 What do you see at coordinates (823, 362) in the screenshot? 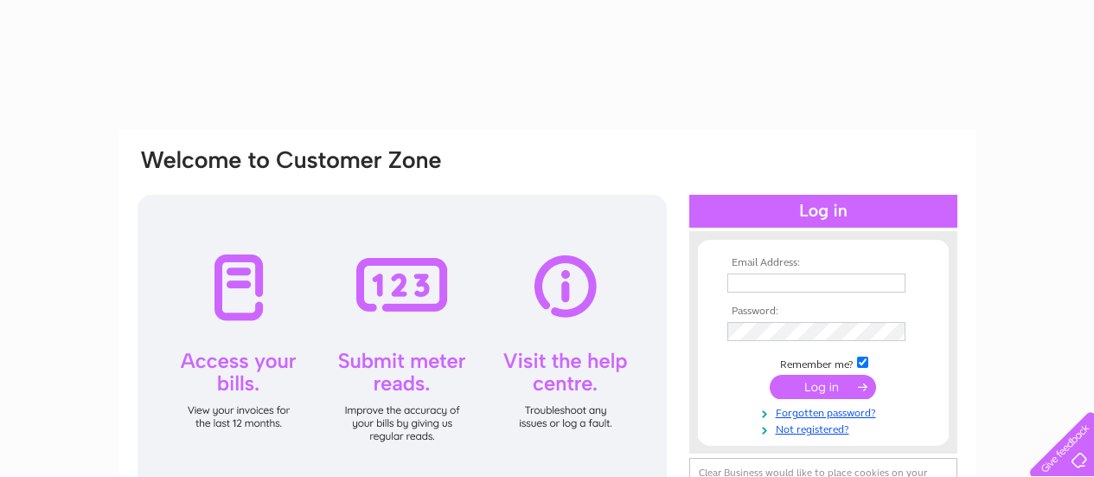
I see `td: Remember me?` at bounding box center [823, 362].